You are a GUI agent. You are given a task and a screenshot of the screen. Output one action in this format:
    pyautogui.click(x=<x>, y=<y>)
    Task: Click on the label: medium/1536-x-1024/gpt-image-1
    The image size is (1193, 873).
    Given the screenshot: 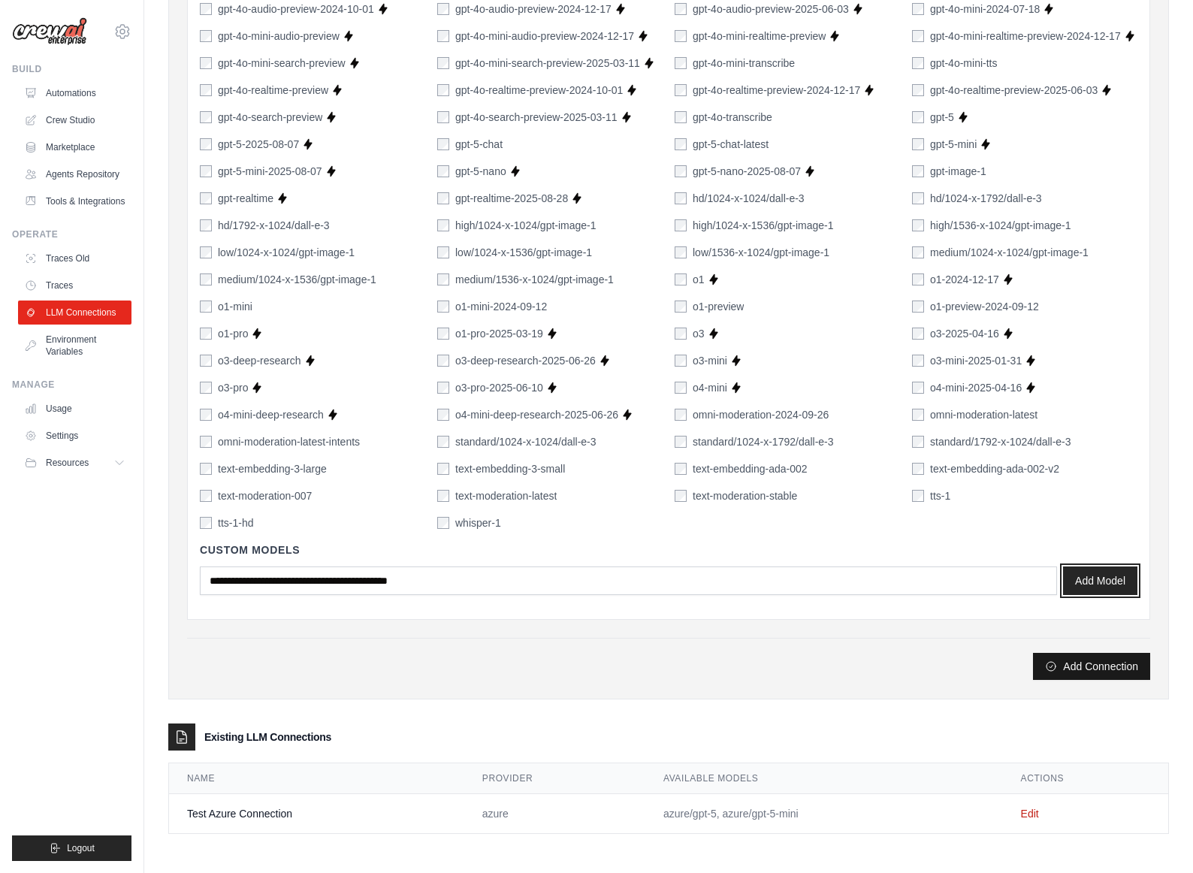 What is the action you would take?
    pyautogui.click(x=534, y=280)
    